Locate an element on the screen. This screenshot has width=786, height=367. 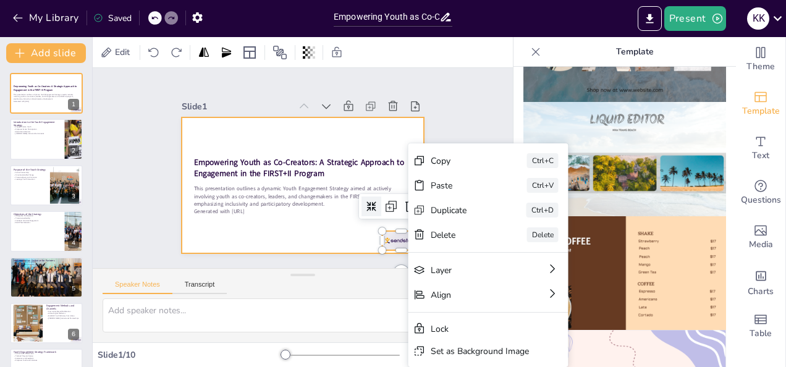
span: Text is located at coordinates (761, 156).